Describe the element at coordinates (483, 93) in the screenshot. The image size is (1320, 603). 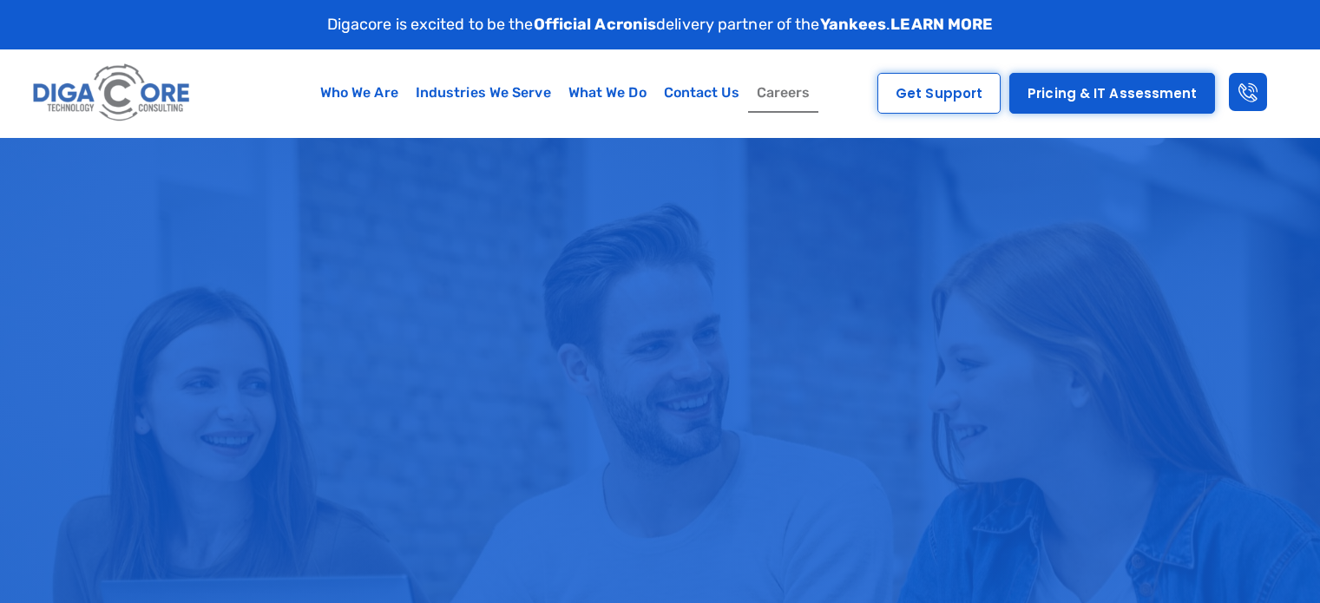
I see `a: Industries We Serve` at that location.